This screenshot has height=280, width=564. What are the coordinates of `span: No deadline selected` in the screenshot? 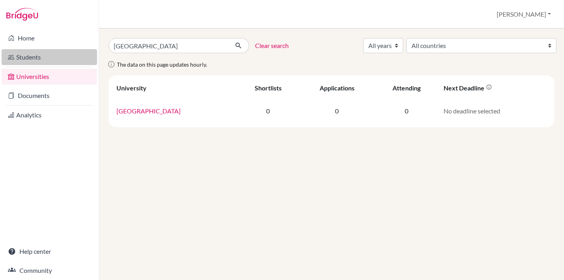 It's located at (472, 111).